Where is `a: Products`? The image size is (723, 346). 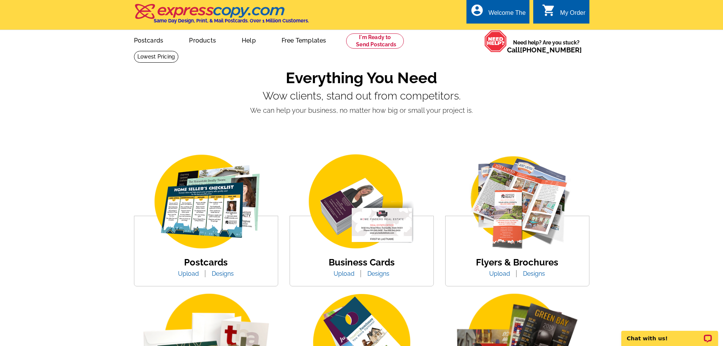
a: Products is located at coordinates (202, 39).